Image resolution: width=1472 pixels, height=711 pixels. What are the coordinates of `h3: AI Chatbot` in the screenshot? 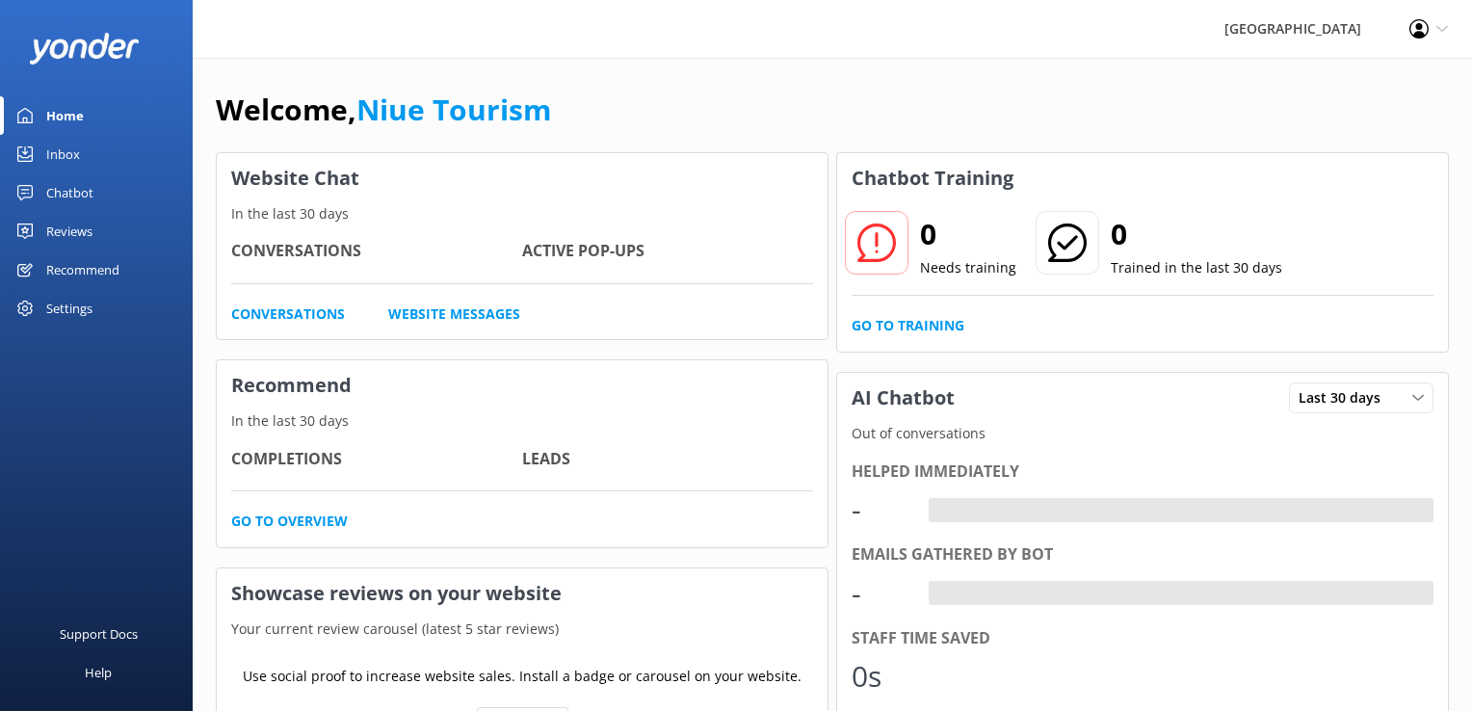 It's located at (903, 398).